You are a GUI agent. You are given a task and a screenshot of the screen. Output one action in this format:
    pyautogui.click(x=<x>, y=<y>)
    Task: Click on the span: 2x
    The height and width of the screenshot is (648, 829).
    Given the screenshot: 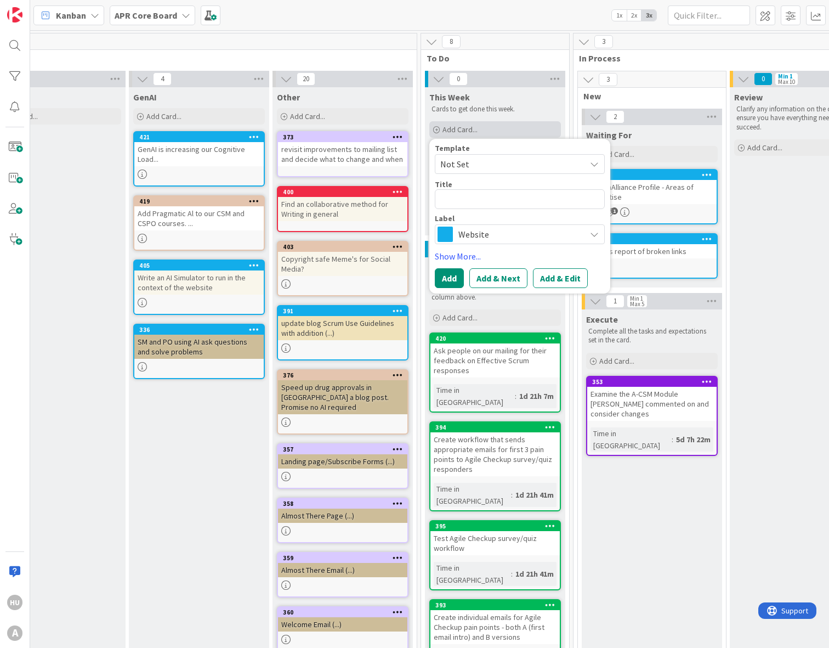 What is the action you would take?
    pyautogui.click(x=634, y=15)
    